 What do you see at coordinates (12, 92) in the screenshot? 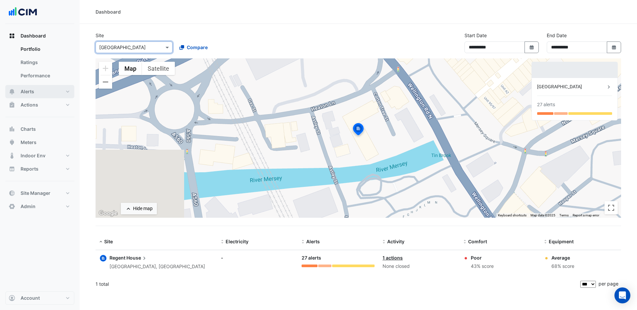
I see `app-icon: Alerts` at bounding box center [12, 92].